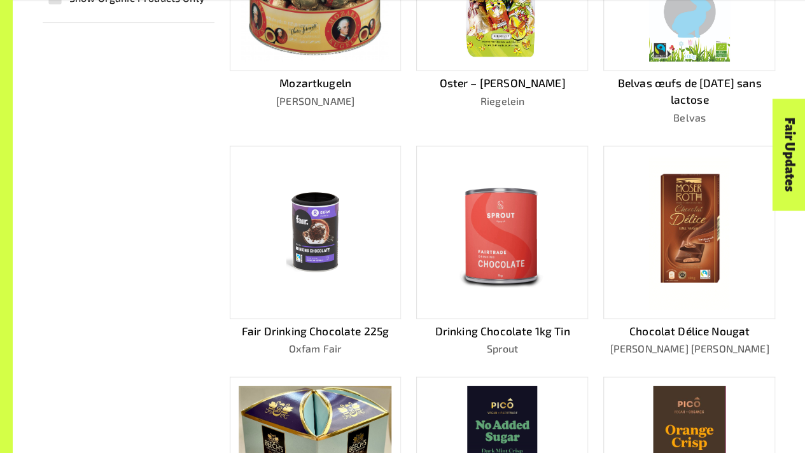 The width and height of the screenshot is (805, 453). What do you see at coordinates (316, 349) in the screenshot?
I see `p: Oxfam Fair` at bounding box center [316, 349].